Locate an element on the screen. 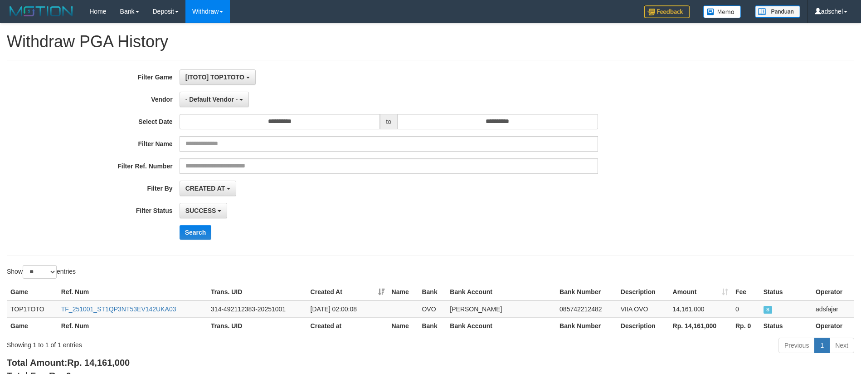 The width and height of the screenshot is (861, 374). button: SUCCESS is located at coordinates (204, 210).